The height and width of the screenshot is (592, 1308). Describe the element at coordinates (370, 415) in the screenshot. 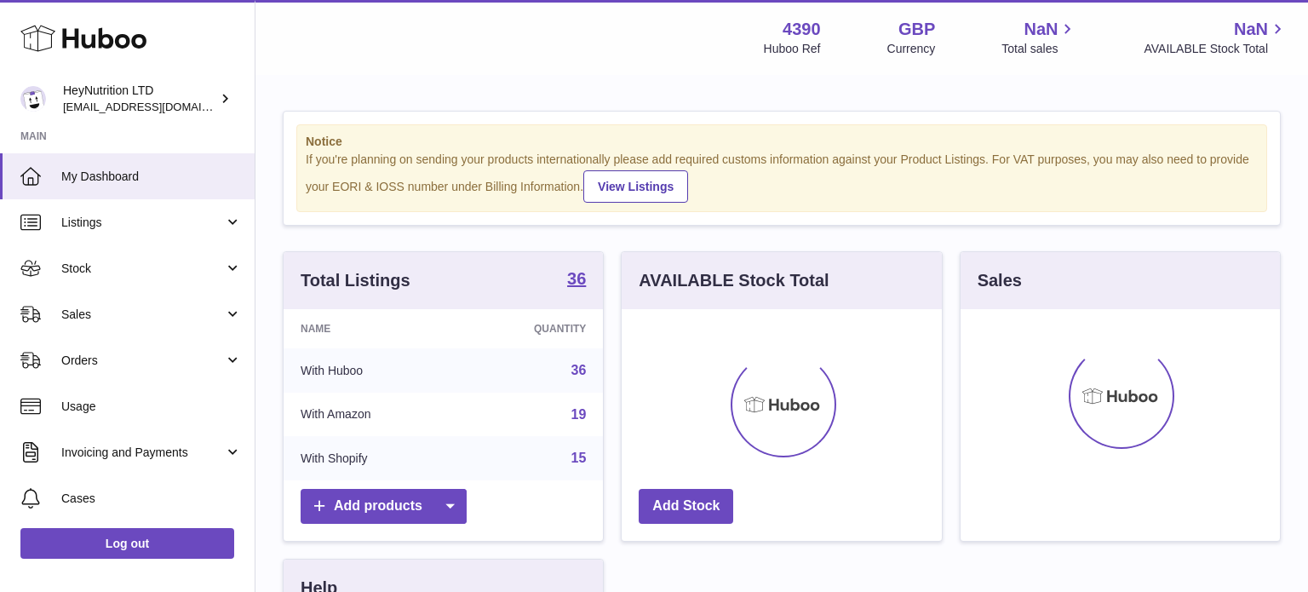

I see `td: With Amazon` at that location.